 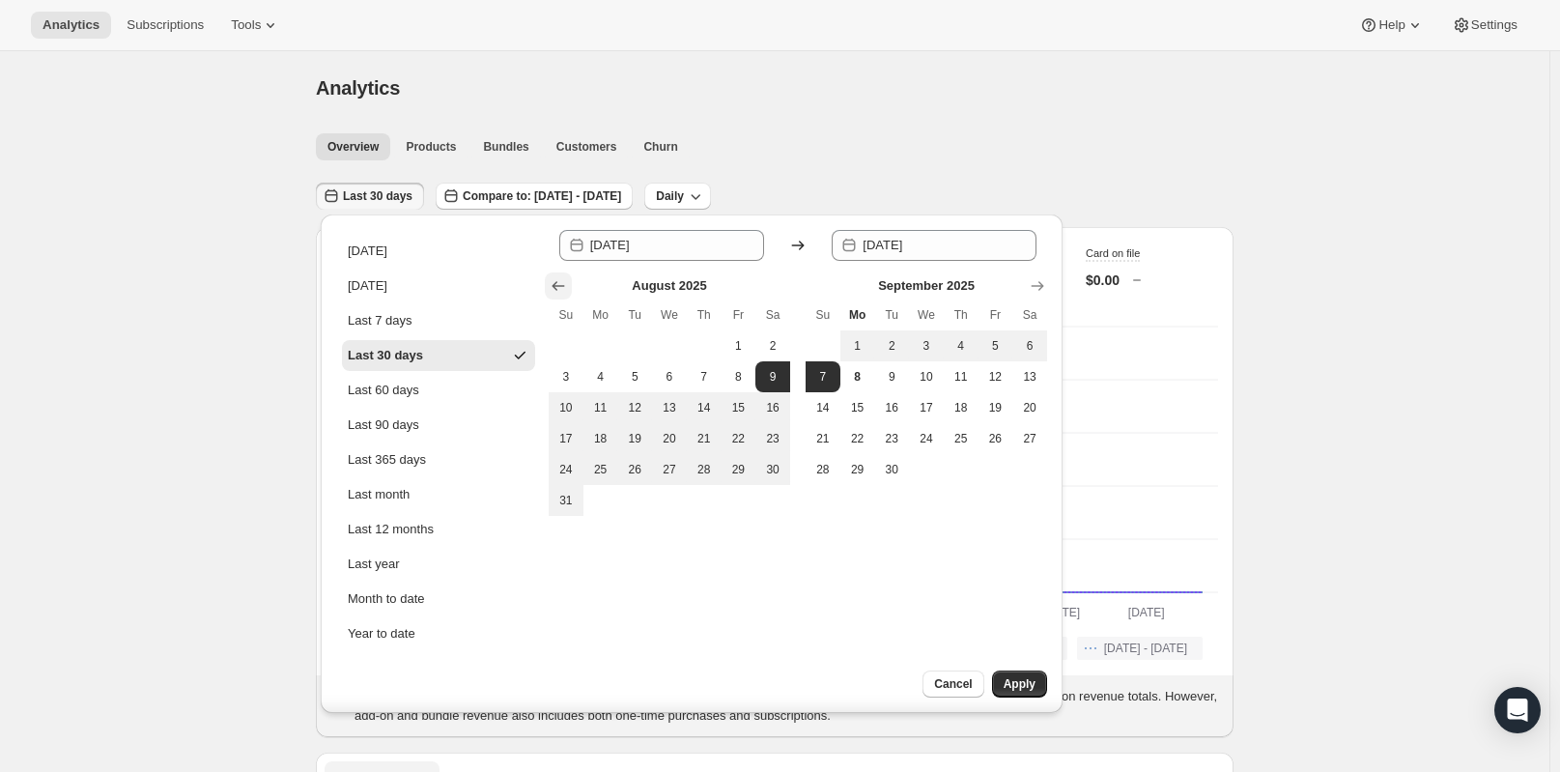 I want to click on button: Monday September 15 2025, so click(x=858, y=408).